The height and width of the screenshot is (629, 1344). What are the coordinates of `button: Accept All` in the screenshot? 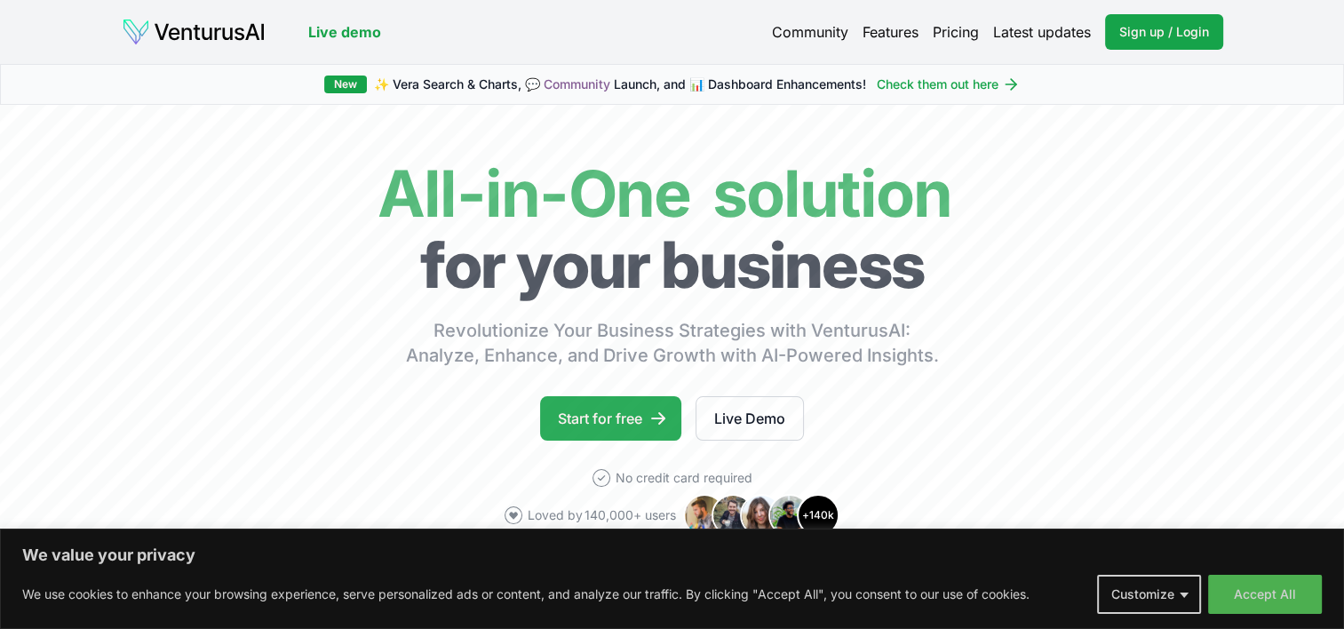 It's located at (1265, 594).